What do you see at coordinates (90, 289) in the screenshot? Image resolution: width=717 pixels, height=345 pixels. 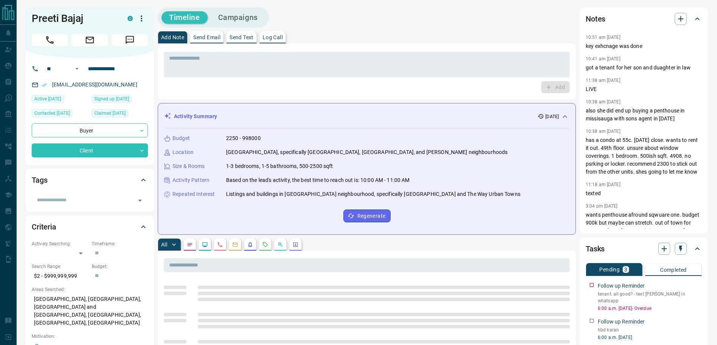 I see `p: Areas Searched:` at bounding box center [90, 289].